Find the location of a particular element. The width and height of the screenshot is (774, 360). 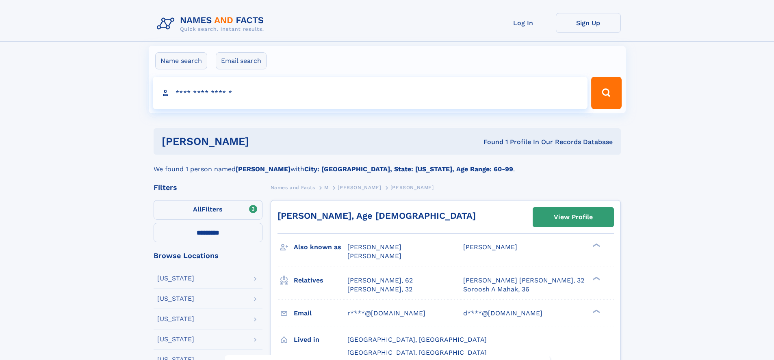

label: Filters is located at coordinates (208, 210).